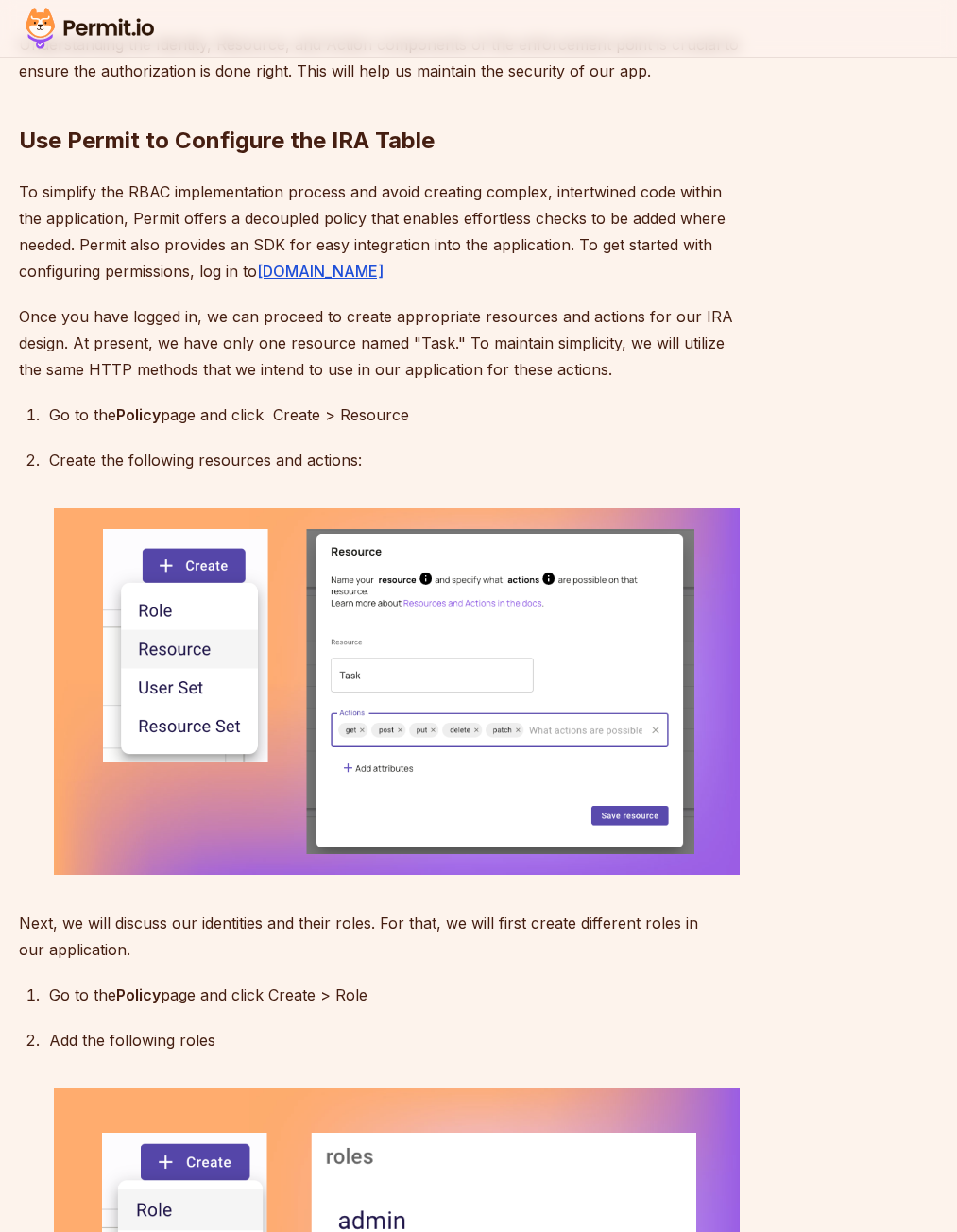 The width and height of the screenshot is (957, 1232). What do you see at coordinates (382, 103) in the screenshot?
I see `h2: Use Permit to Configure the IRA Table` at bounding box center [382, 103].